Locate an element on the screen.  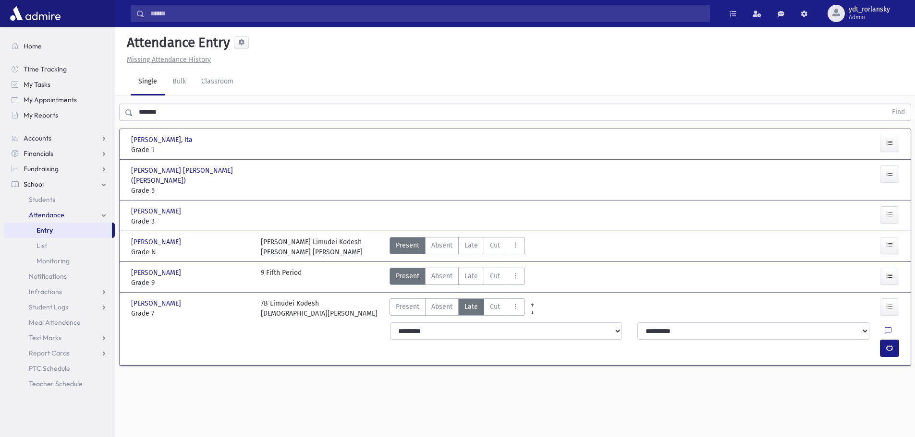
a: Time Tracking is located at coordinates (59, 69).